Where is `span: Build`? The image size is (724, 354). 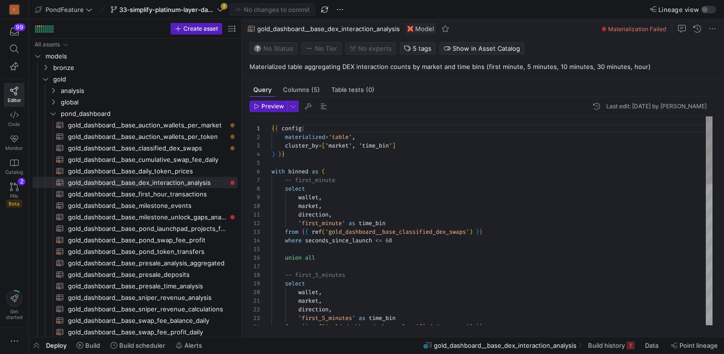
span: Build is located at coordinates (92, 345).